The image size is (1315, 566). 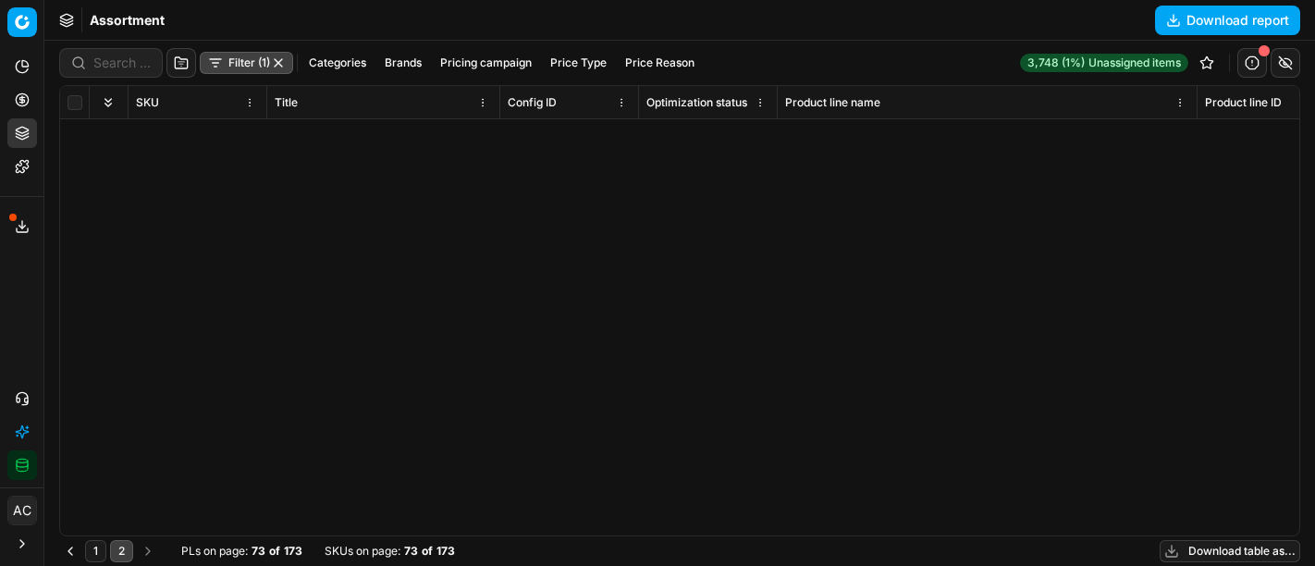 What do you see at coordinates (127, 20) in the screenshot?
I see `span: Assortment` at bounding box center [127, 20].